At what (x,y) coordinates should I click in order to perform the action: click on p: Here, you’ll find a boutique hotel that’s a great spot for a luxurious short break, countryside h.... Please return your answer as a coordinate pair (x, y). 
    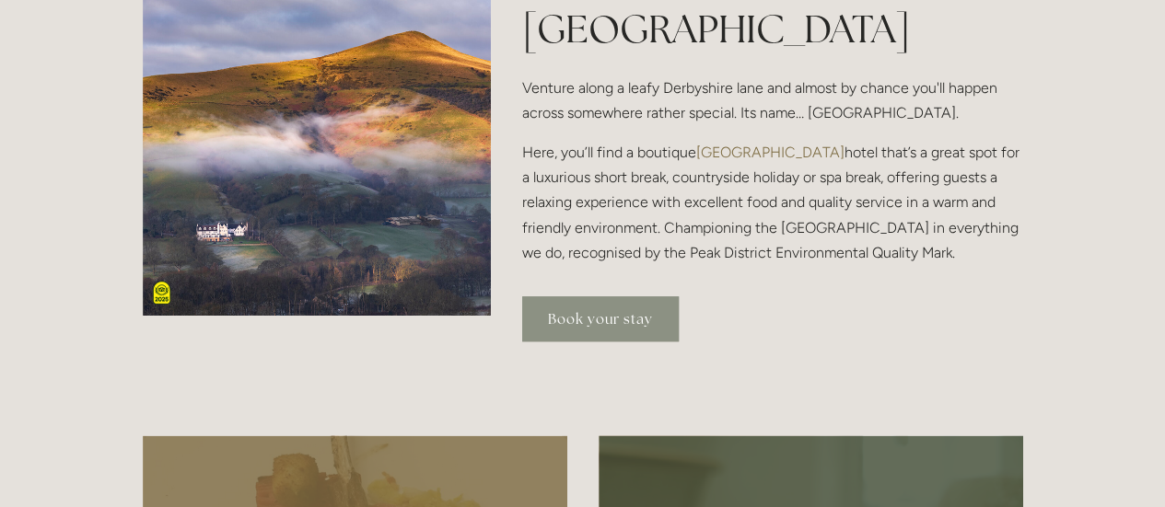
    Looking at the image, I should click on (772, 203).